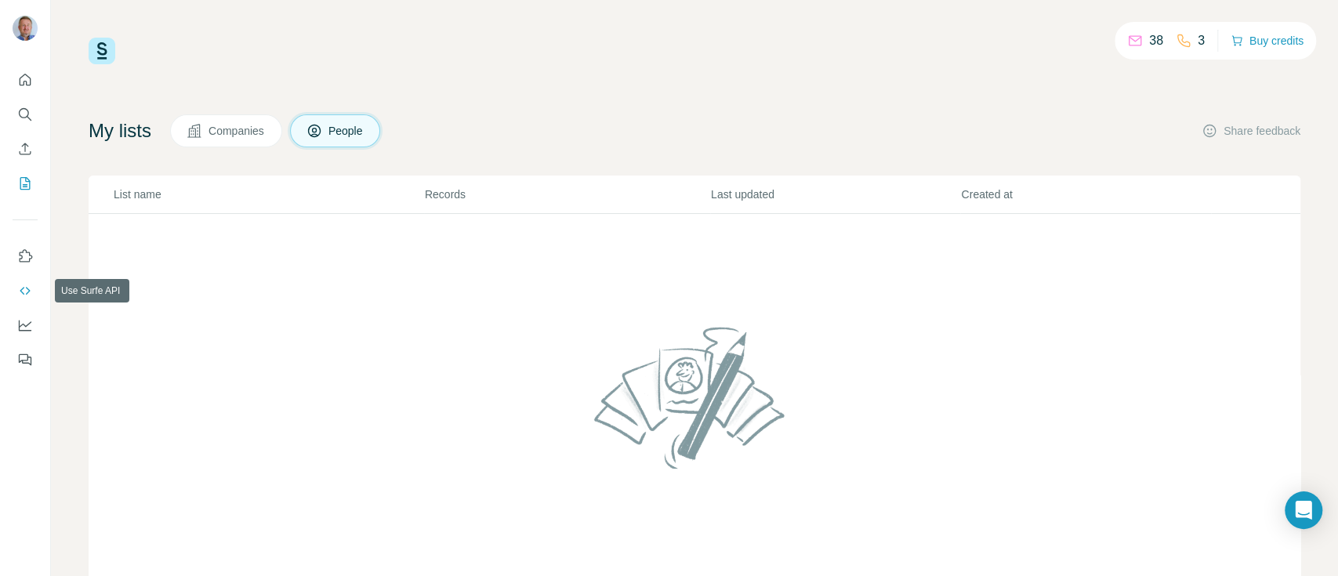 The height and width of the screenshot is (576, 1338). Describe the element at coordinates (25, 183) in the screenshot. I see `button: My lists` at that location.